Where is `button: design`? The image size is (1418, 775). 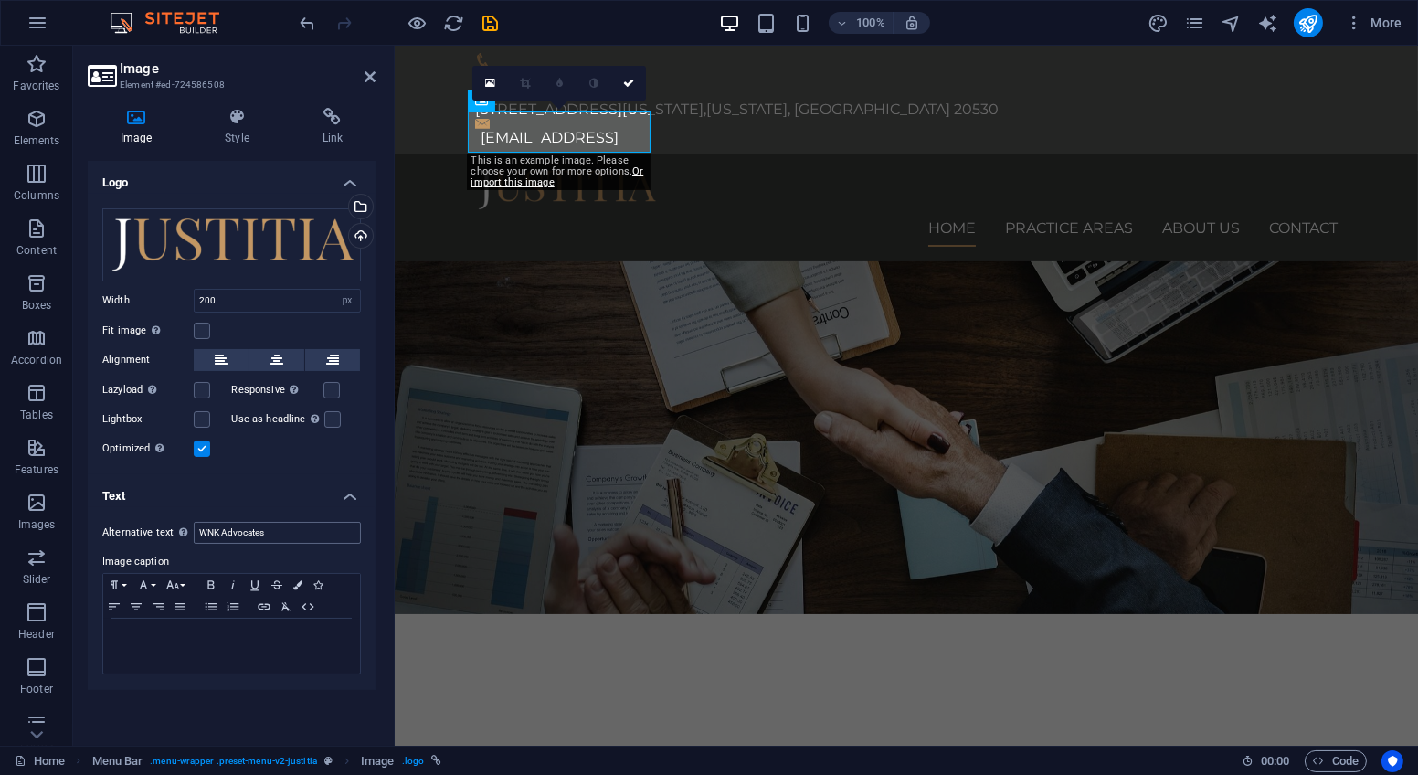
button: design is located at coordinates (1159, 23).